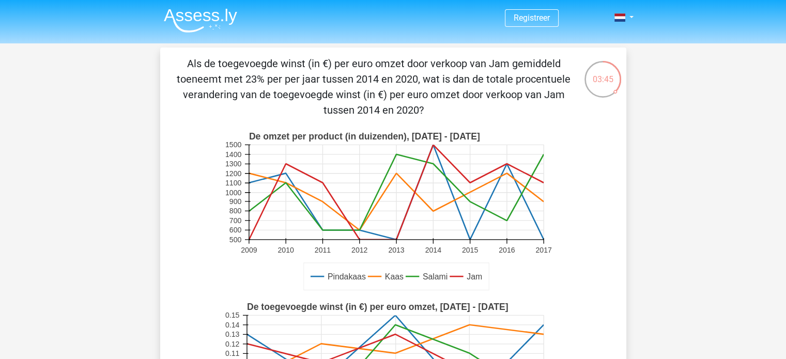 This screenshot has height=359, width=786. Describe the element at coordinates (285, 250) in the screenshot. I see `text: 2010` at that location.